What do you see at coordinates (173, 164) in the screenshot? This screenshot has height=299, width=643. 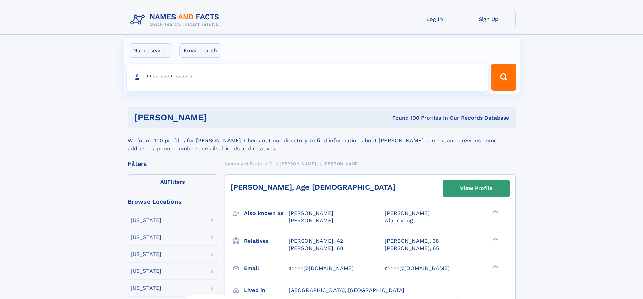 I see `div: Filters` at bounding box center [173, 164].